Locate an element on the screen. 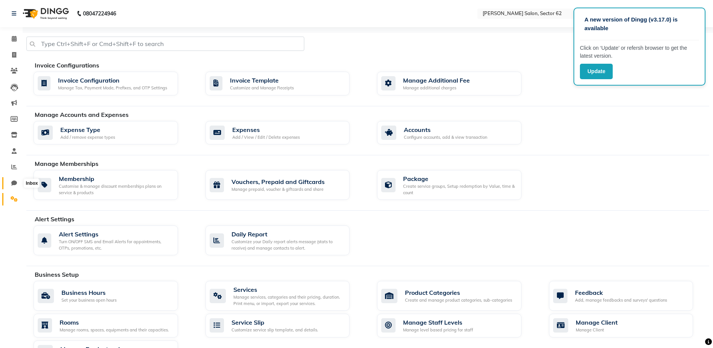  a: Business HoursSet your business open hours is located at coordinates (114, 296).